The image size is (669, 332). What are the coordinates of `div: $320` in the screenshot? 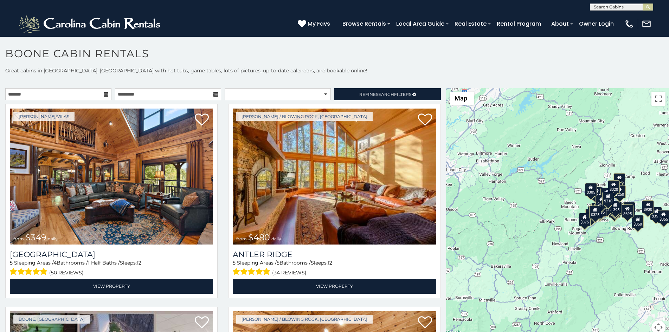 It's located at (613, 187).